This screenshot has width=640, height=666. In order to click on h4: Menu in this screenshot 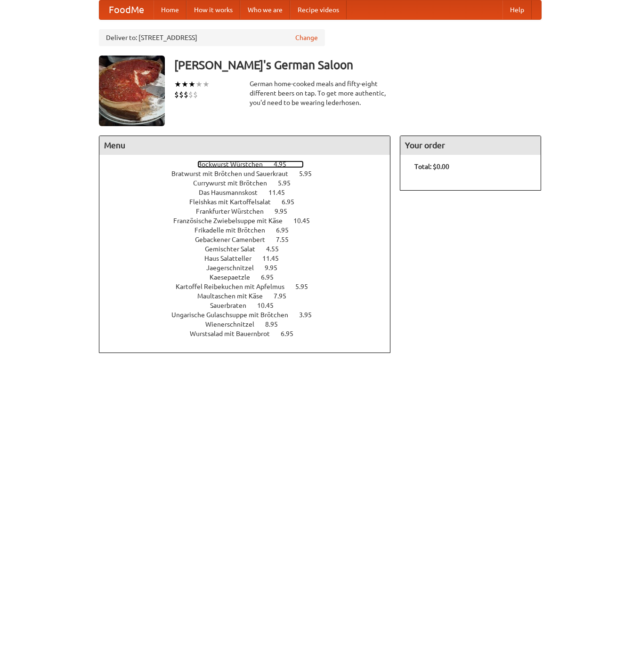, I will do `click(245, 145)`.